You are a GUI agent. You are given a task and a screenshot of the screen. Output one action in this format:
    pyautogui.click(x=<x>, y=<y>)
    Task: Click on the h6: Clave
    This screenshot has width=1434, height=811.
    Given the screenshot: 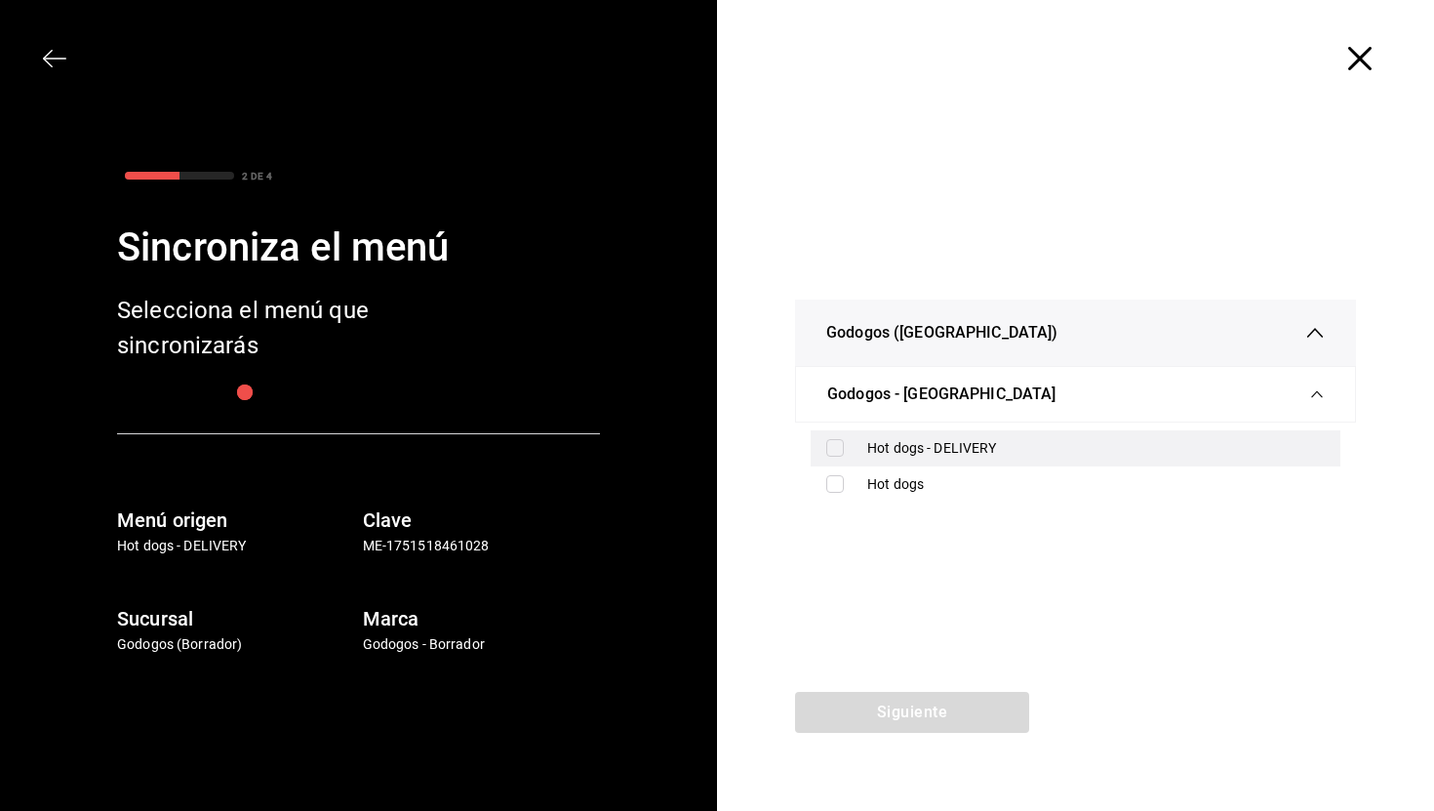 What is the action you would take?
    pyautogui.click(x=482, y=520)
    